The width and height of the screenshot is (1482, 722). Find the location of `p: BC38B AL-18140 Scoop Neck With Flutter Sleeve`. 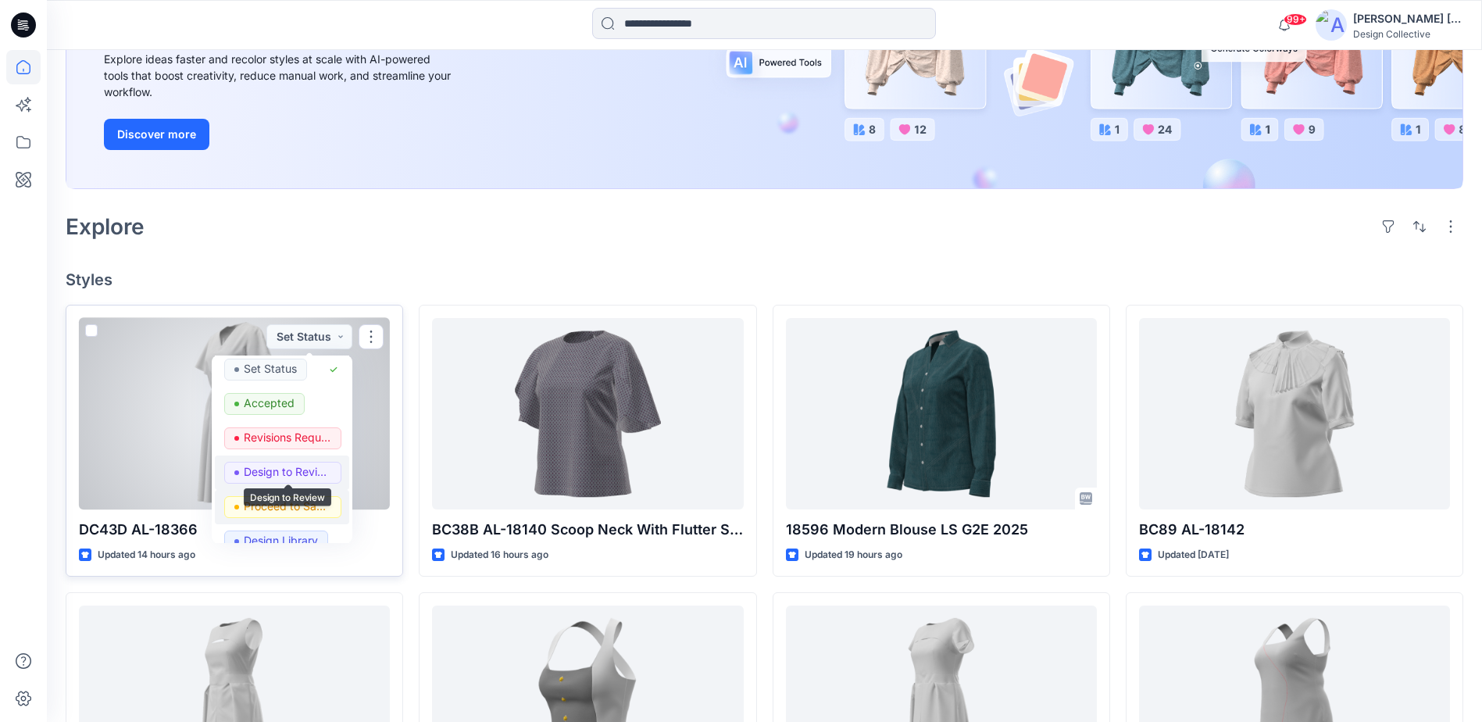

p: BC38B AL-18140 Scoop Neck With Flutter Sleeve is located at coordinates (588, 530).